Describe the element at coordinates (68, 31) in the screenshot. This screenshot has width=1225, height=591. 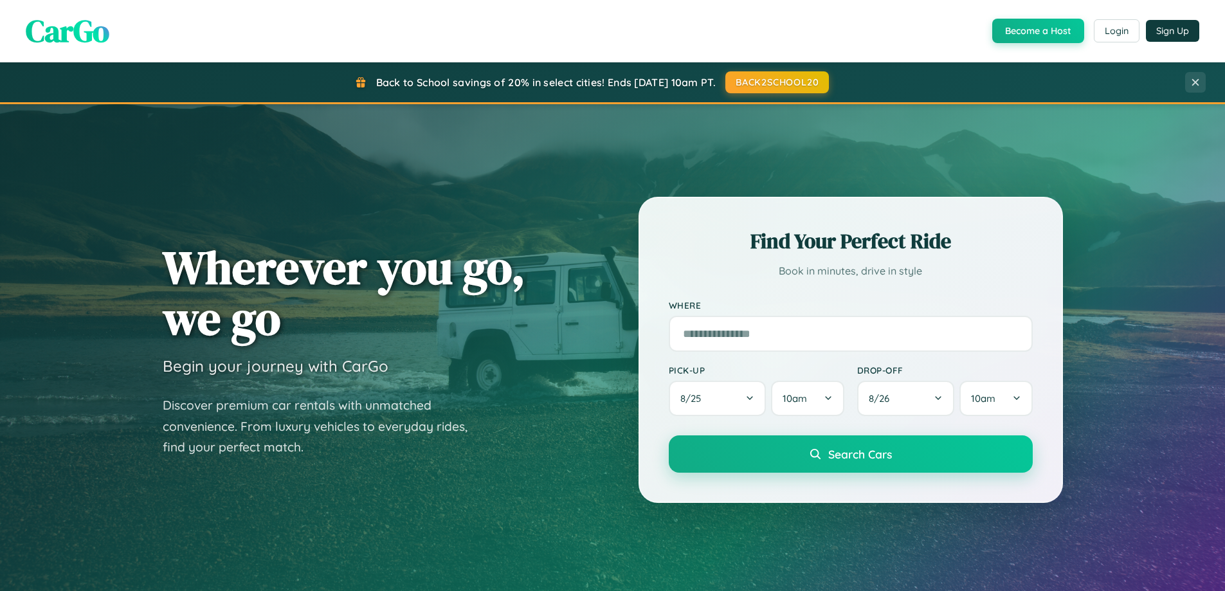
I see `span: CarGo` at that location.